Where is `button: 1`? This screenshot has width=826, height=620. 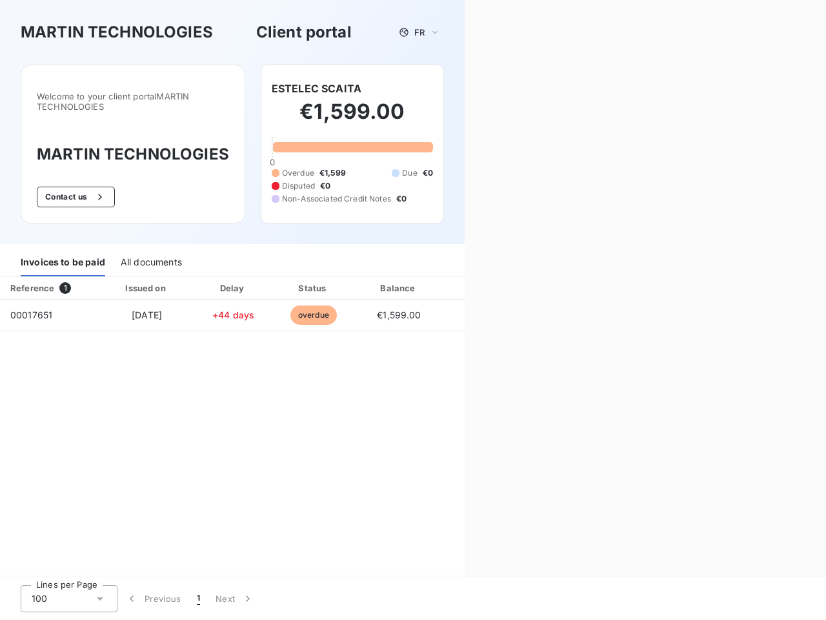 button: 1 is located at coordinates (198, 598).